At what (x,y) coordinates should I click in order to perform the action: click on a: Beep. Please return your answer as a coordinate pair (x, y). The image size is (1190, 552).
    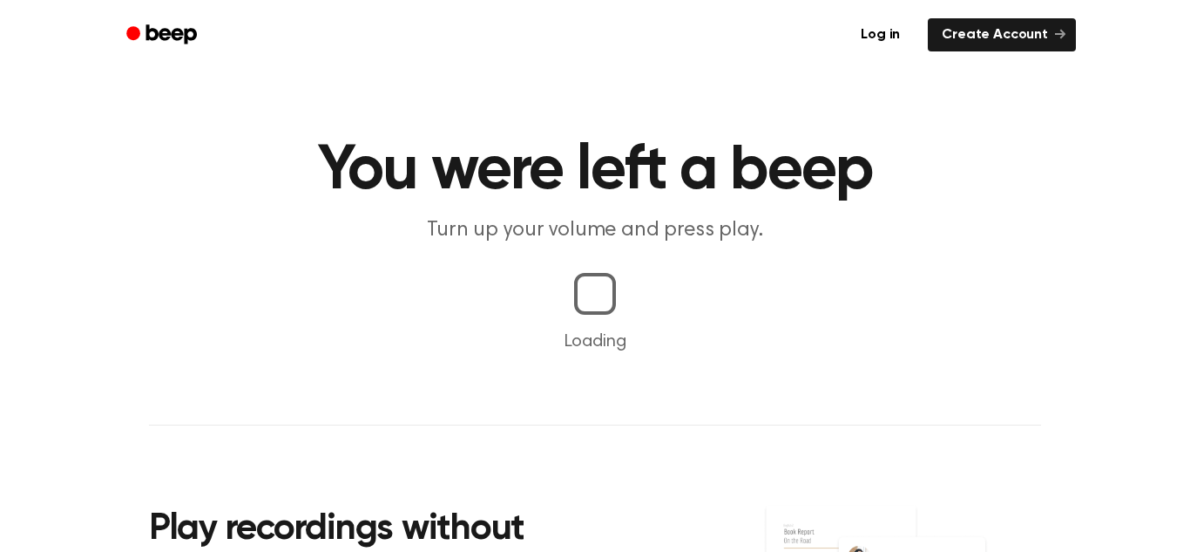
    Looking at the image, I should click on (163, 35).